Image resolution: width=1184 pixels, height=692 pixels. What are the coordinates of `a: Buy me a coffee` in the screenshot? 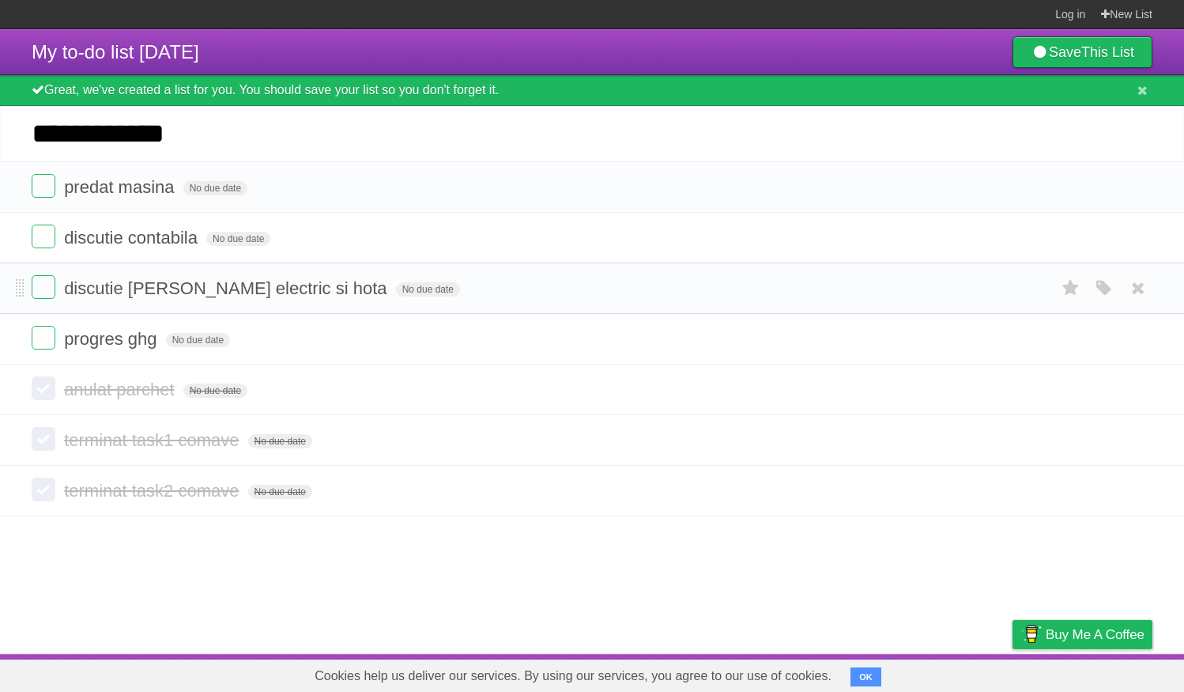 It's located at (1082, 634).